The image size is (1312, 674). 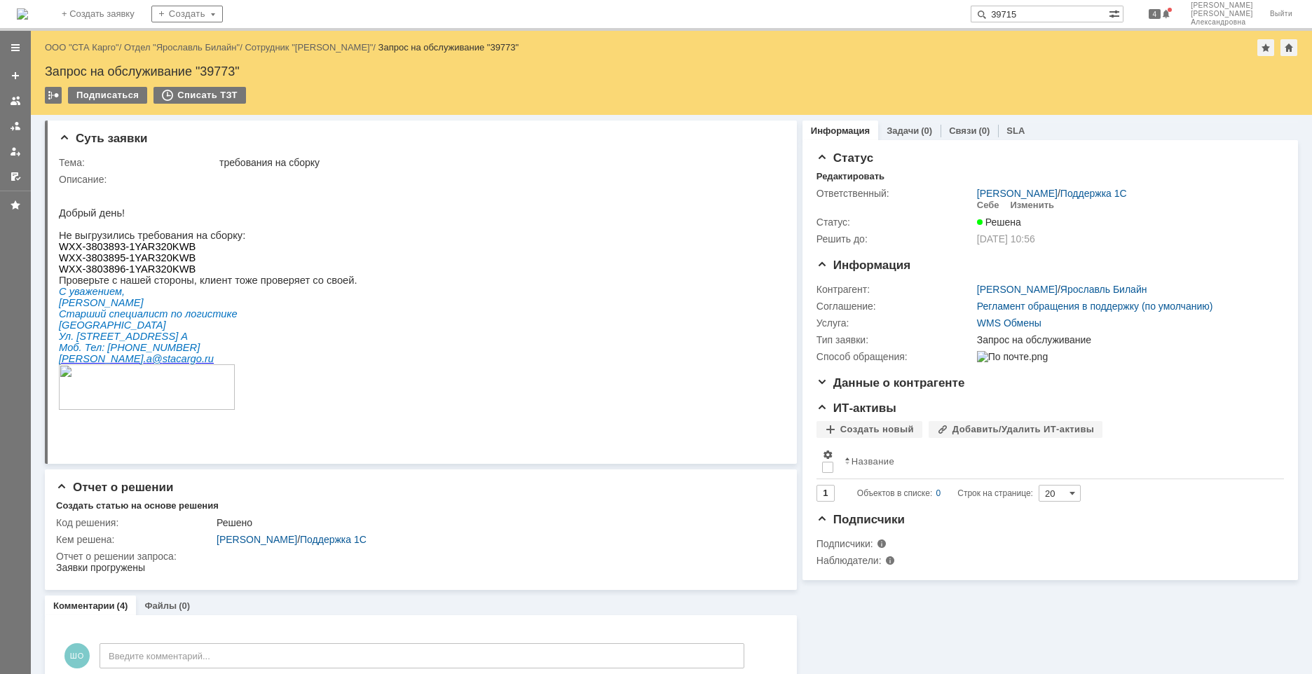 What do you see at coordinates (1116, 13) in the screenshot?
I see `span: Расширенный поиск` at bounding box center [1116, 13].